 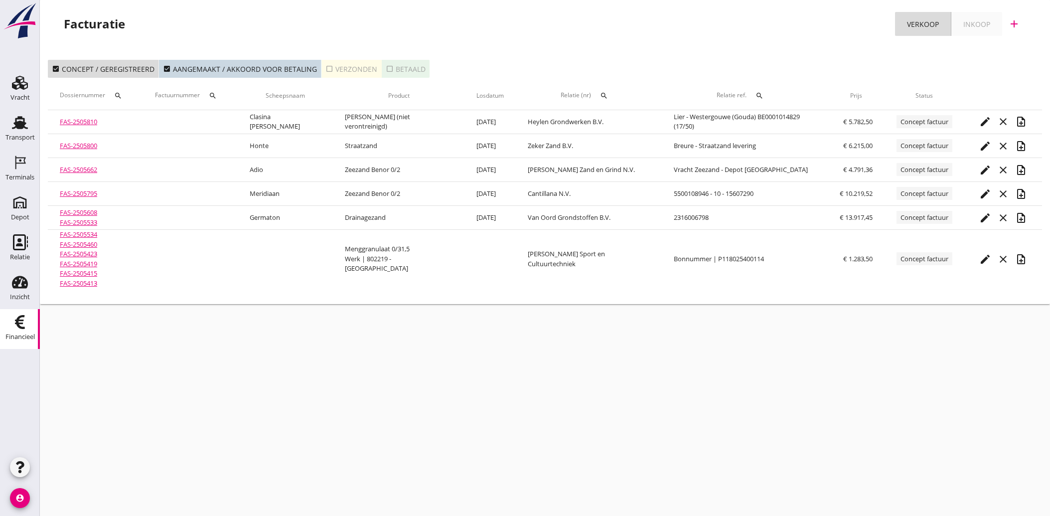 I want to click on td: Germaton, so click(x=285, y=218).